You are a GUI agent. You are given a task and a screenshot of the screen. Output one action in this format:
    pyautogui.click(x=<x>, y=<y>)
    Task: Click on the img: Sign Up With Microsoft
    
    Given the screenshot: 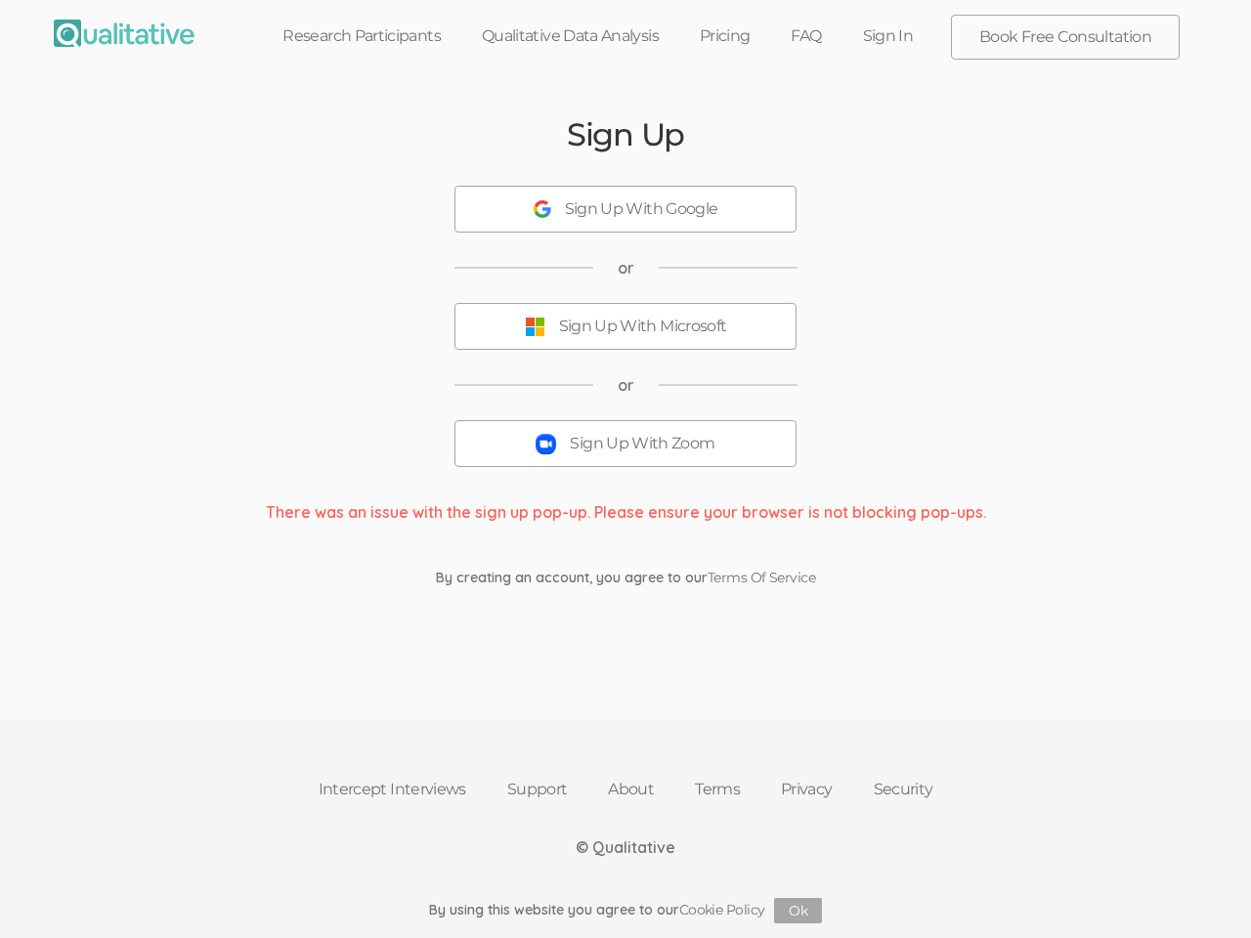 What is the action you would take?
    pyautogui.click(x=534, y=326)
    